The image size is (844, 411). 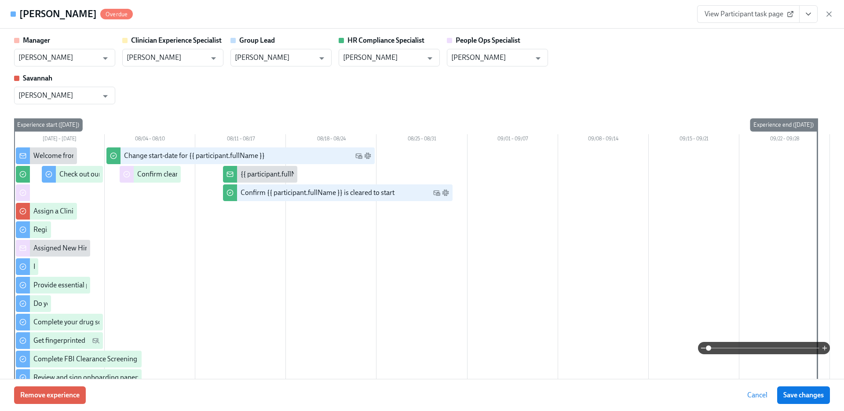 I want to click on button: View task page, so click(x=808, y=14).